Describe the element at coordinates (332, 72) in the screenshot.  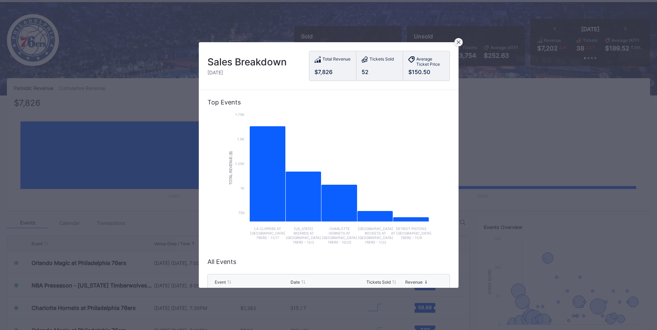
I see `div: $7,826` at that location.